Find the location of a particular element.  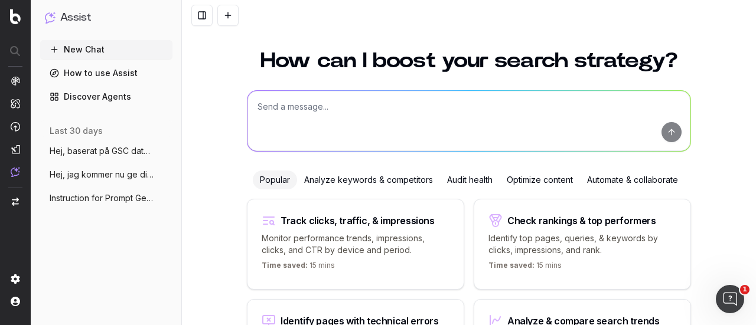

h1: How can I boost your search strategy? is located at coordinates (469, 61).